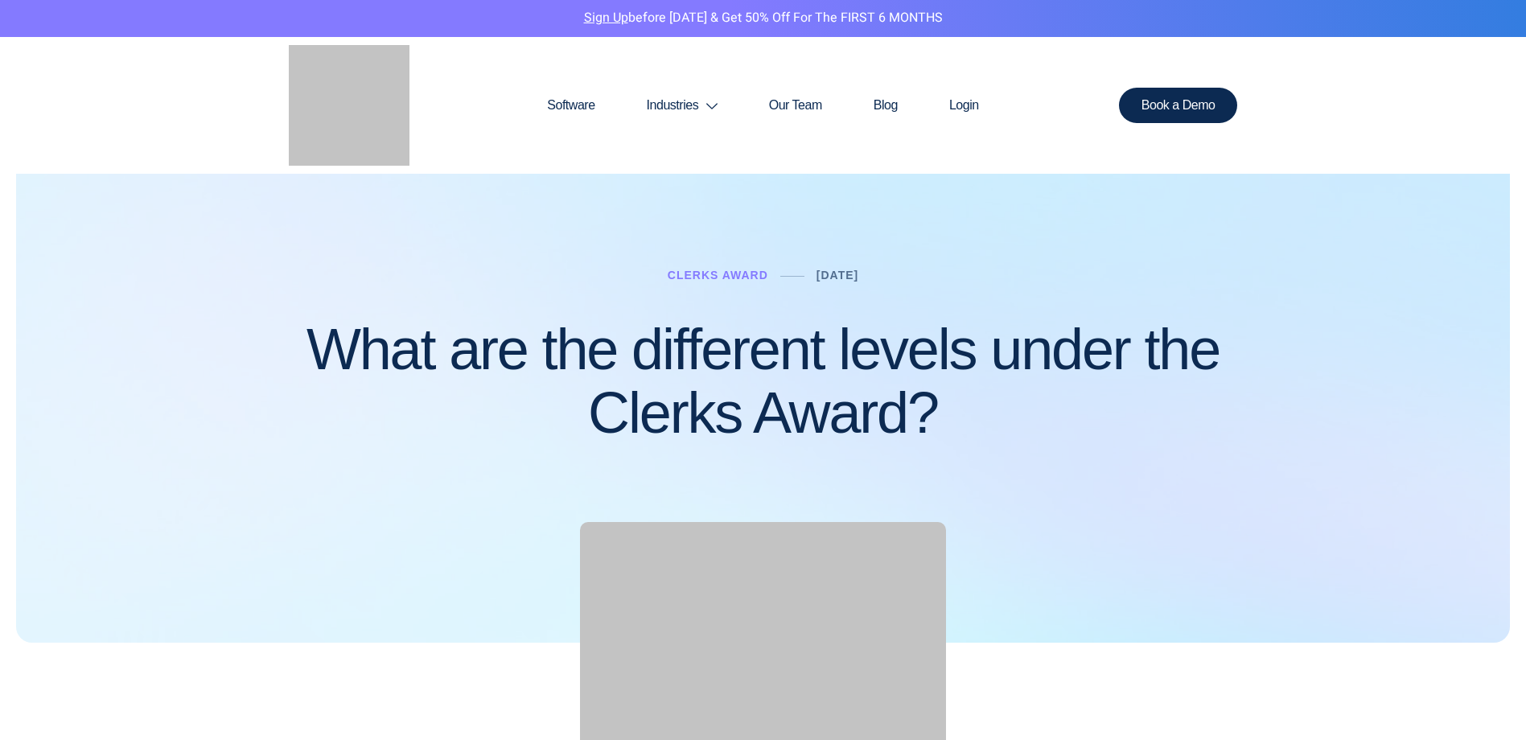 The height and width of the screenshot is (740, 1526). Describe the element at coordinates (1179, 105) in the screenshot. I see `span: Book a Demo` at that location.